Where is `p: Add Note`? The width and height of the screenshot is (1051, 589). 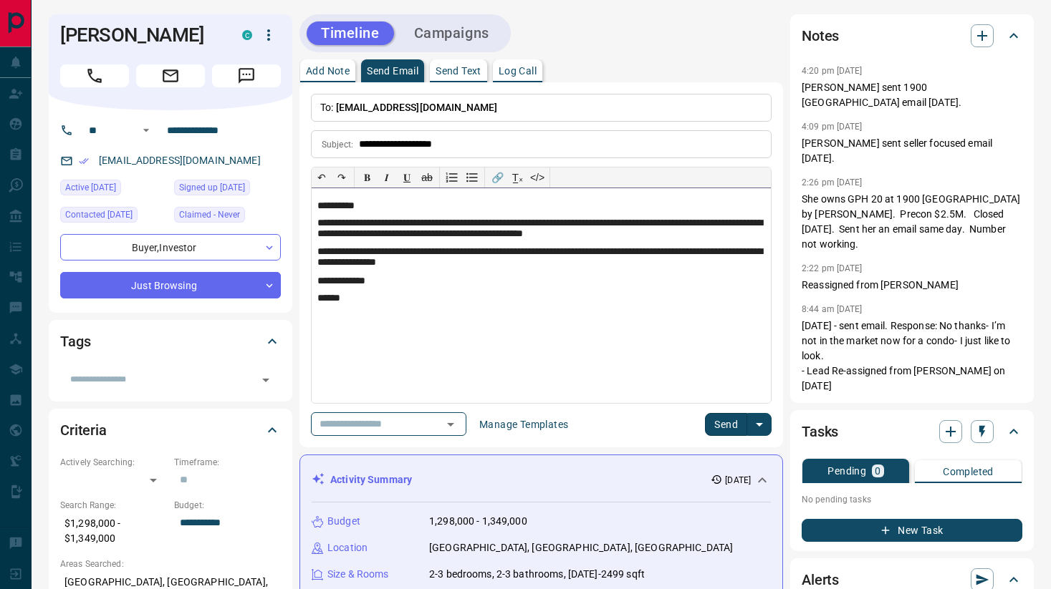 p: Add Note is located at coordinates (327, 71).